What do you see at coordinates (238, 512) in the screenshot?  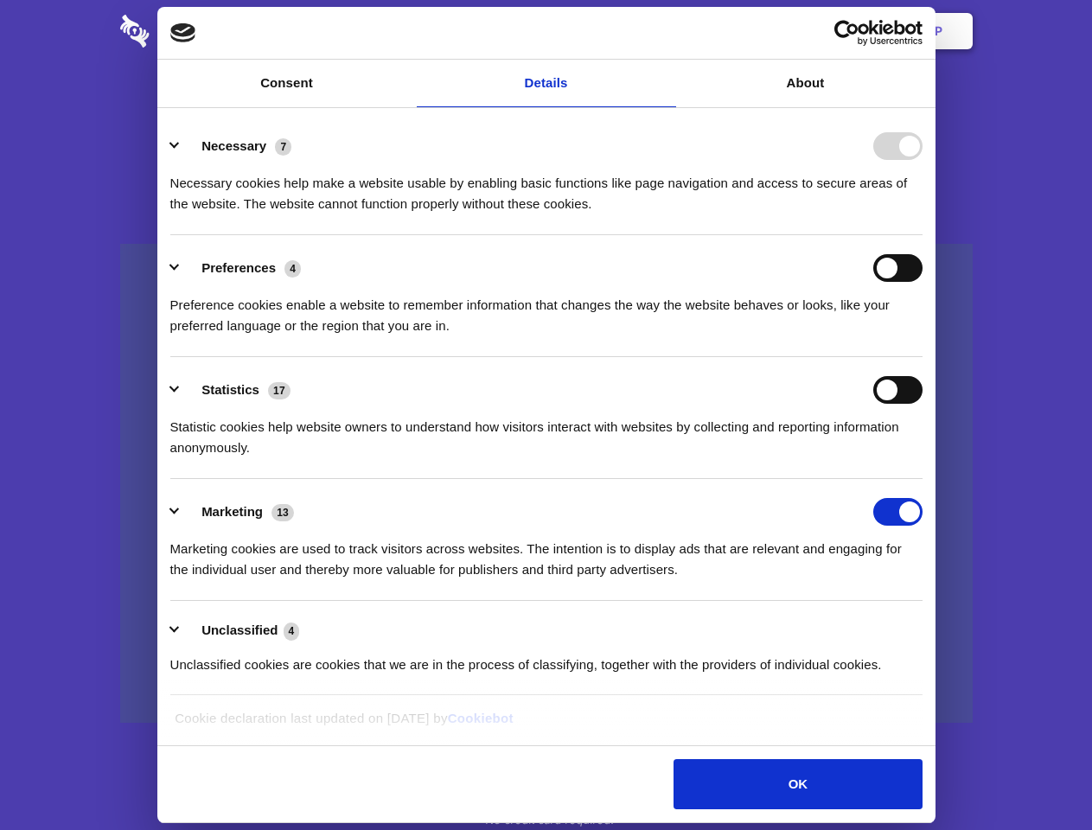 I see `button: Marketing (13)` at bounding box center [238, 512].